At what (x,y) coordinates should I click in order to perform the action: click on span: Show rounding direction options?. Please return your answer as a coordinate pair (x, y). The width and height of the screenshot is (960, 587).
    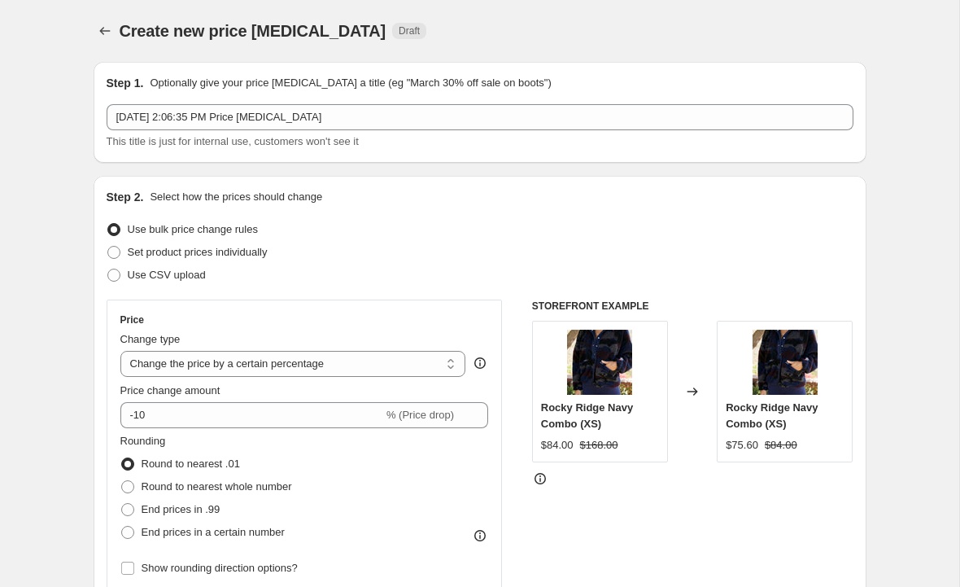
    Looking at the image, I should click on (220, 567).